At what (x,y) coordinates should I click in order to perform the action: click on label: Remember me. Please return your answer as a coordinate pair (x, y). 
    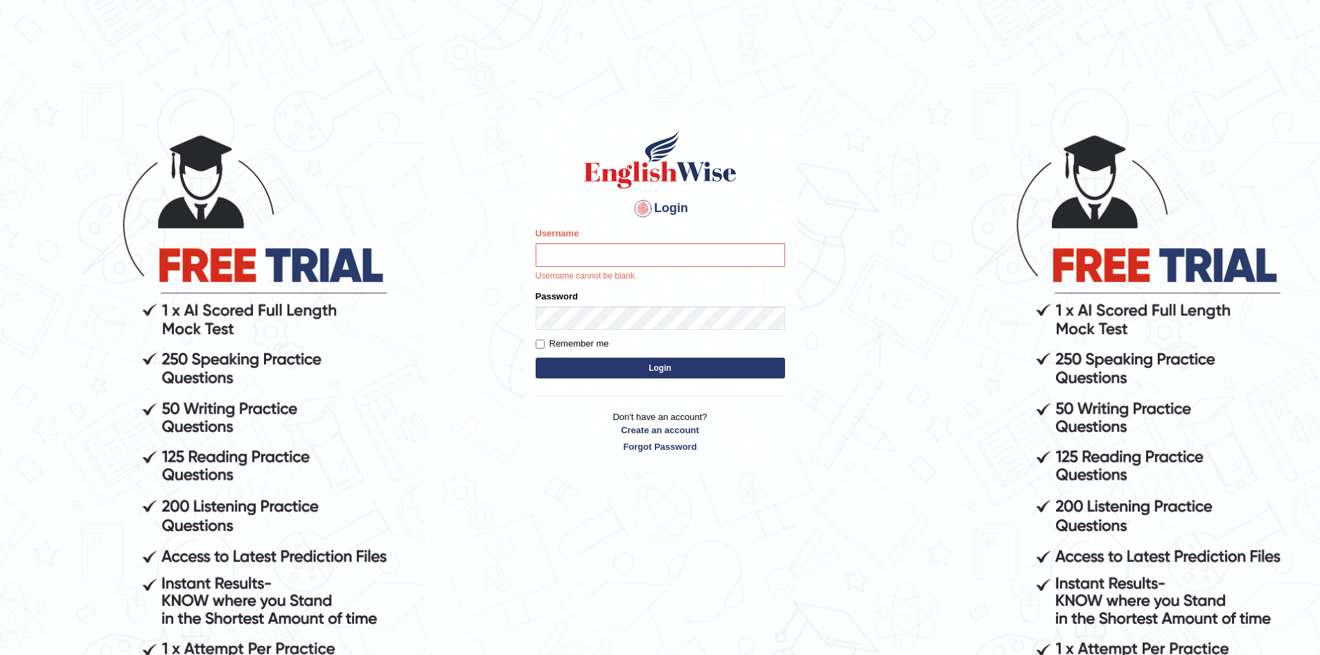
    Looking at the image, I should click on (572, 344).